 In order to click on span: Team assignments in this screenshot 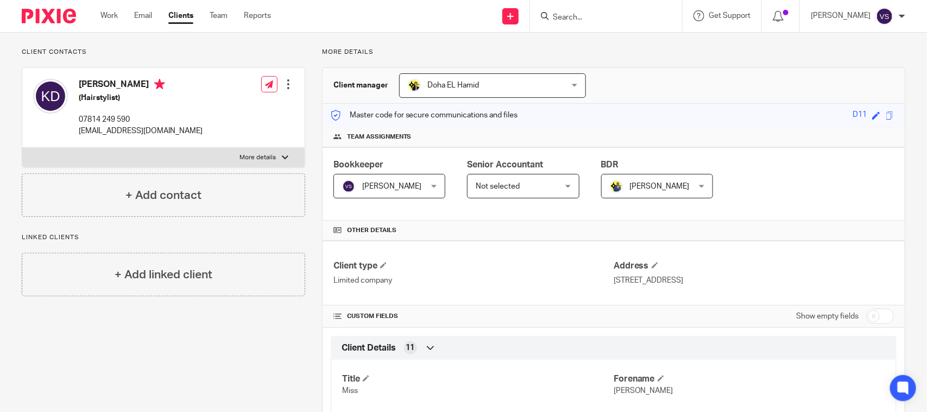, I will do `click(379, 137)`.